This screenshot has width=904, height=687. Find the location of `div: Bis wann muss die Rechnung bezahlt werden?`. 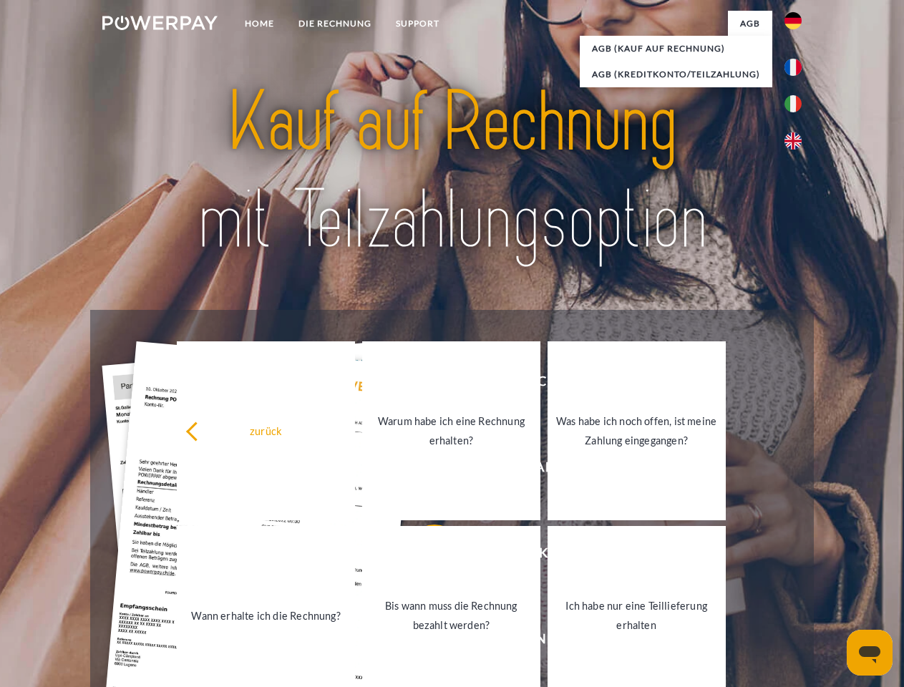

div: Bis wann muss die Rechnung bezahlt werden? is located at coordinates (451, 615).